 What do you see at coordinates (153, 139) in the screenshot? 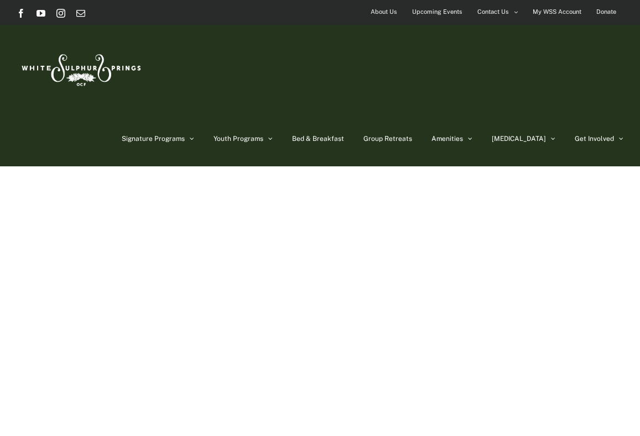
I see `span: Signature Programs` at bounding box center [153, 139].